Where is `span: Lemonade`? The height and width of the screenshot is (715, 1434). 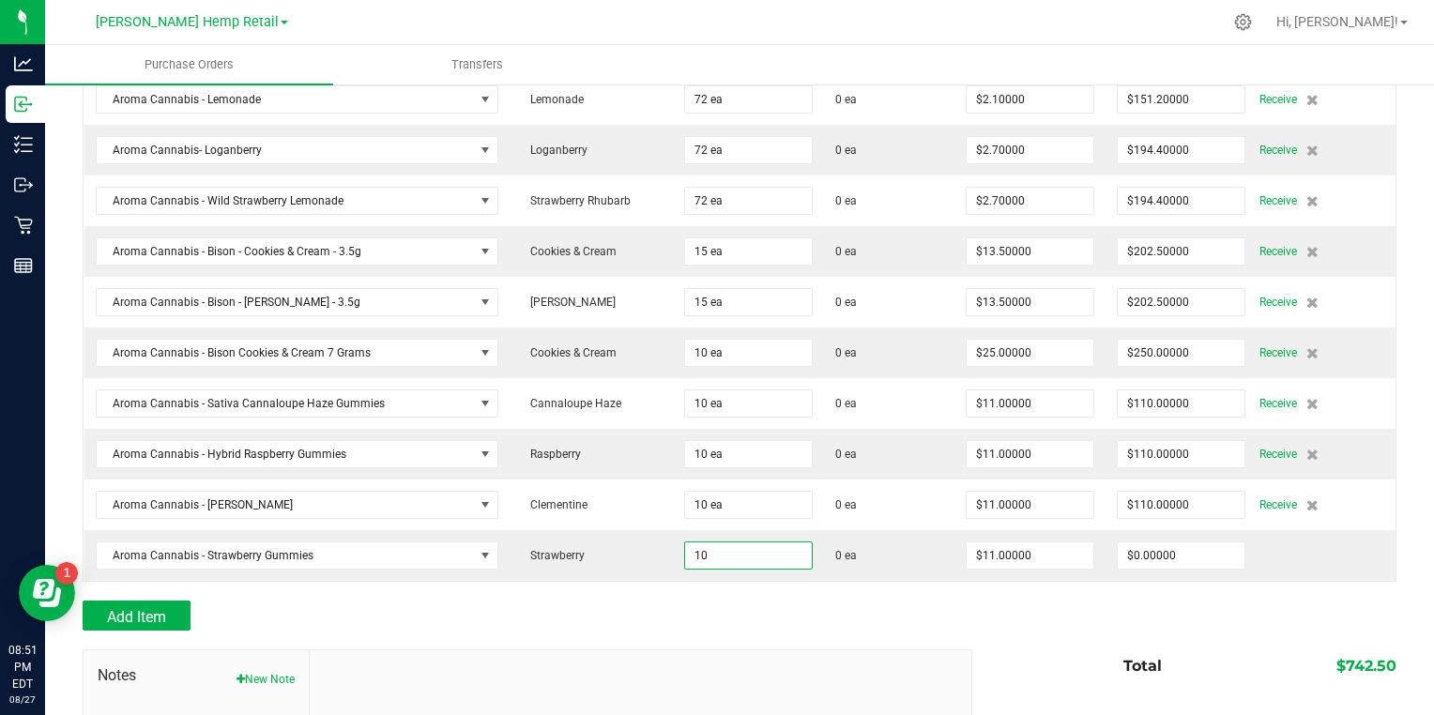
span: Lemonade is located at coordinates (552, 99).